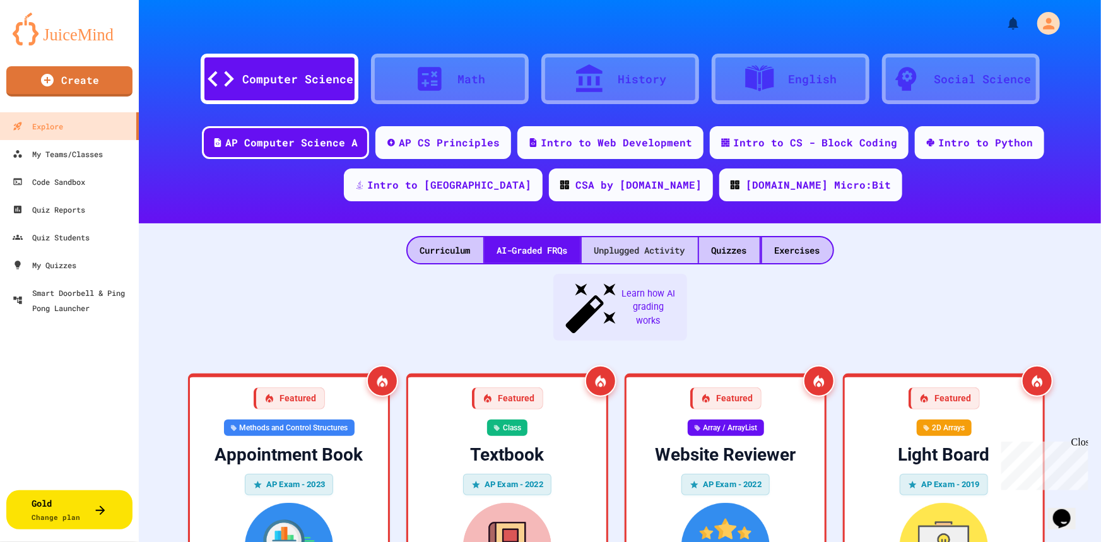 The height and width of the screenshot is (542, 1101). I want to click on div: Light Board, so click(944, 455).